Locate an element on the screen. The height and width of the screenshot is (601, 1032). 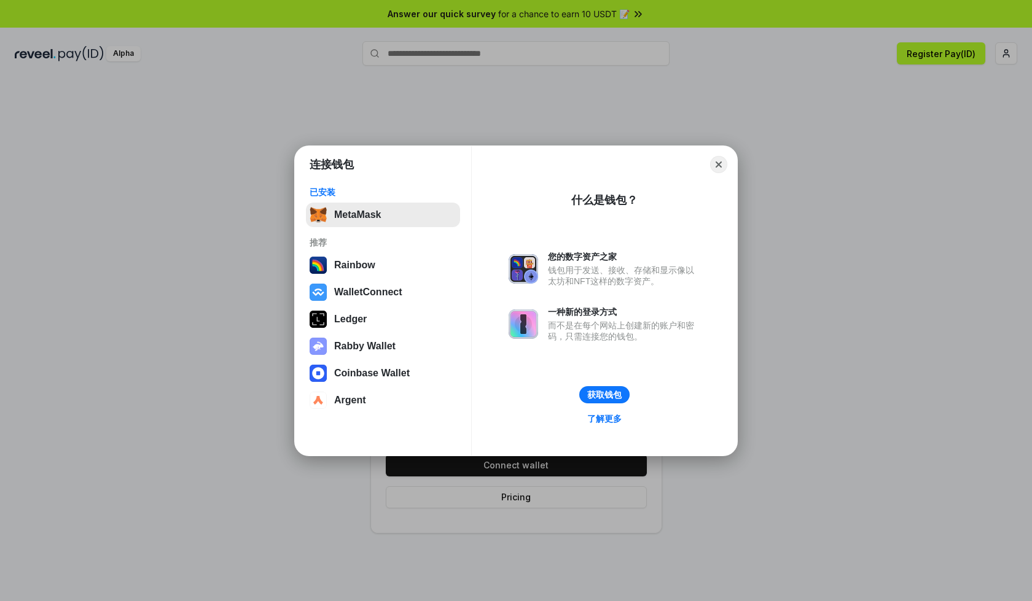
button: 获取钱包 is located at coordinates (604, 395).